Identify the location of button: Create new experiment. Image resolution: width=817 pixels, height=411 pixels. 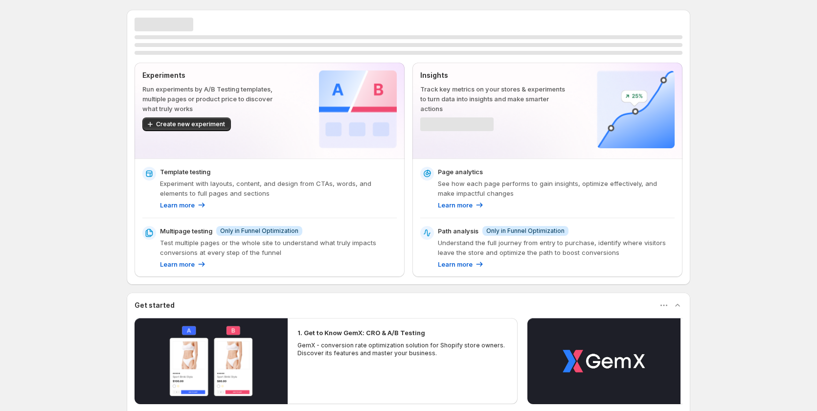
(186, 124).